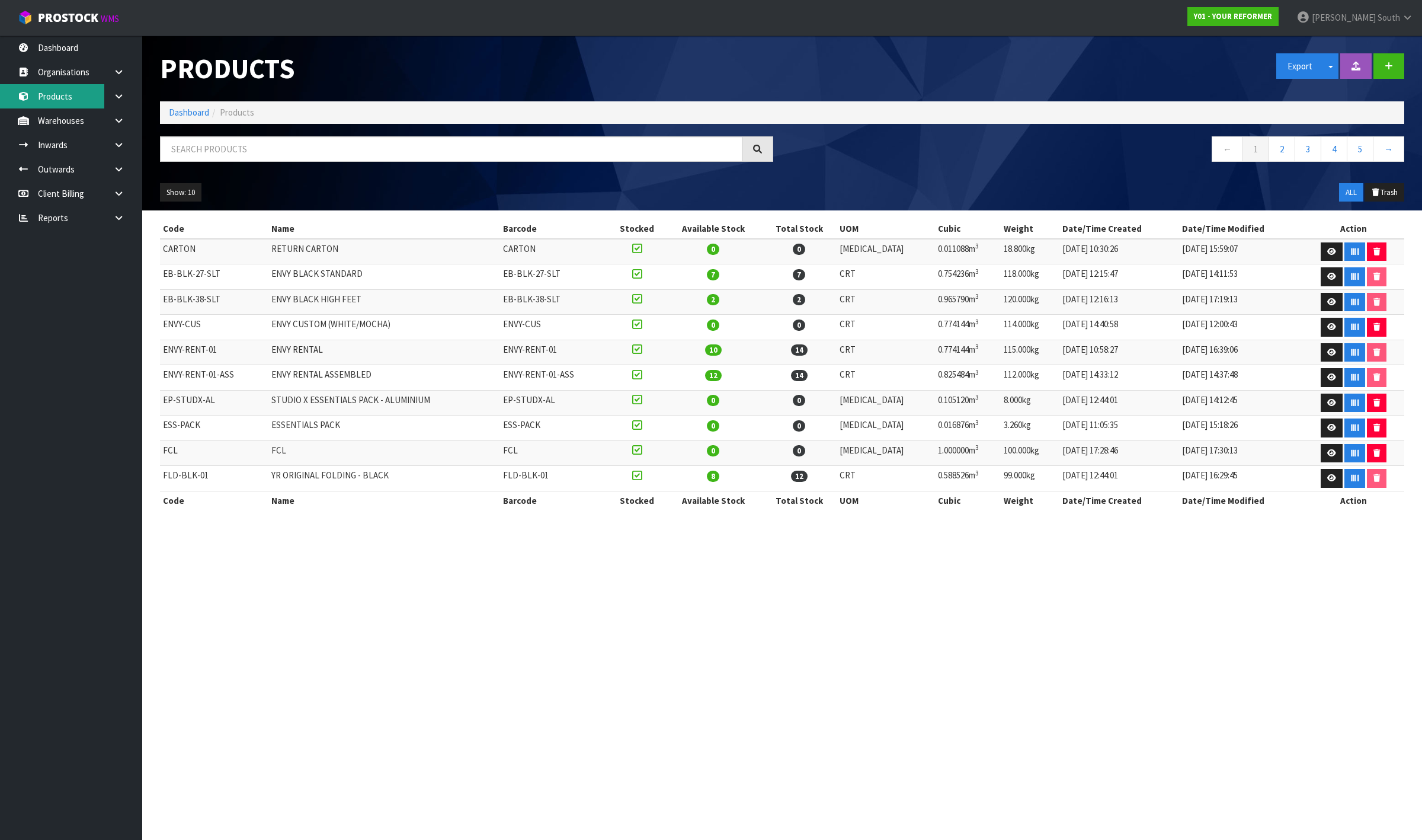 The width and height of the screenshot is (1422, 840). I want to click on td: 0.754236m, so click(967, 277).